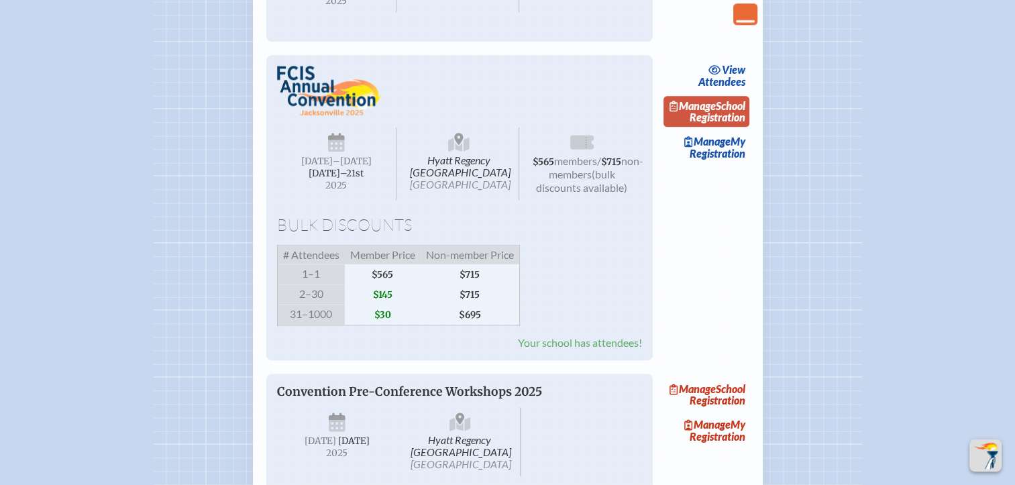  I want to click on span: 1–1, so click(311, 274).